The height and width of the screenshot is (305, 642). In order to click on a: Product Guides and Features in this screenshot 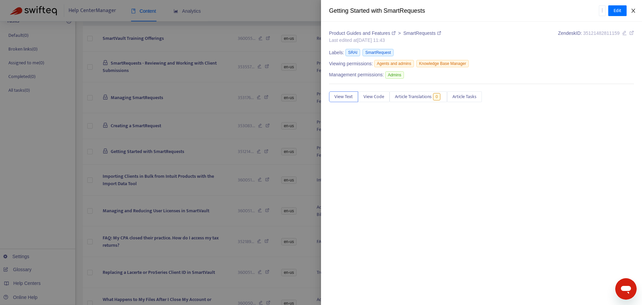, I will do `click(363, 33)`.